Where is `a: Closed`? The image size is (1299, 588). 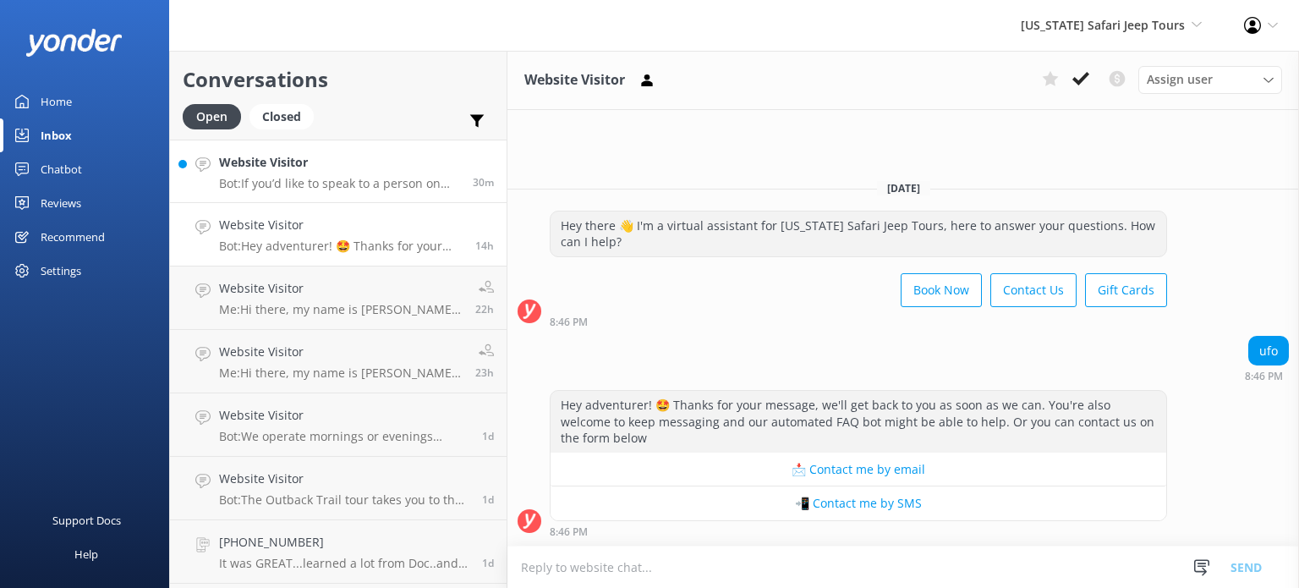
a: Closed is located at coordinates (286, 116).